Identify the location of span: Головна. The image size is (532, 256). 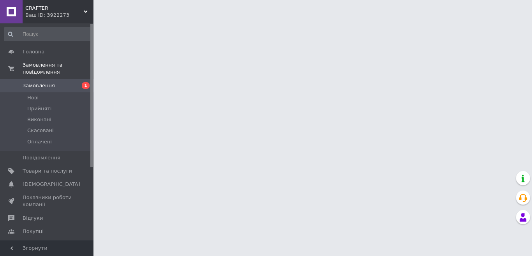
(34, 52).